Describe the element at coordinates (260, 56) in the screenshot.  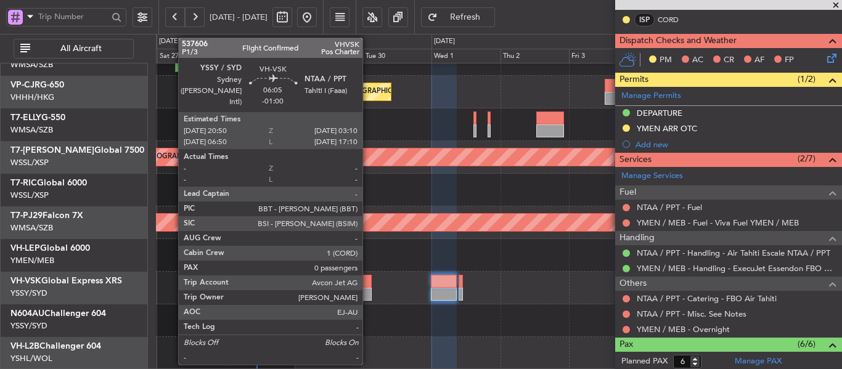
I see `div: Sun 28` at that location.